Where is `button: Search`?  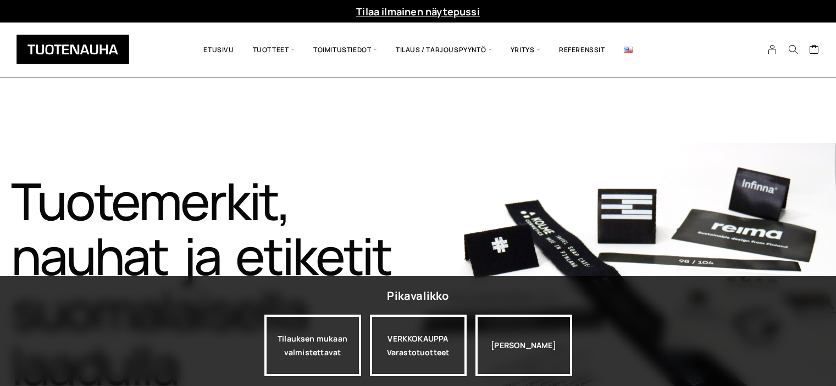
button: Search is located at coordinates (793, 49).